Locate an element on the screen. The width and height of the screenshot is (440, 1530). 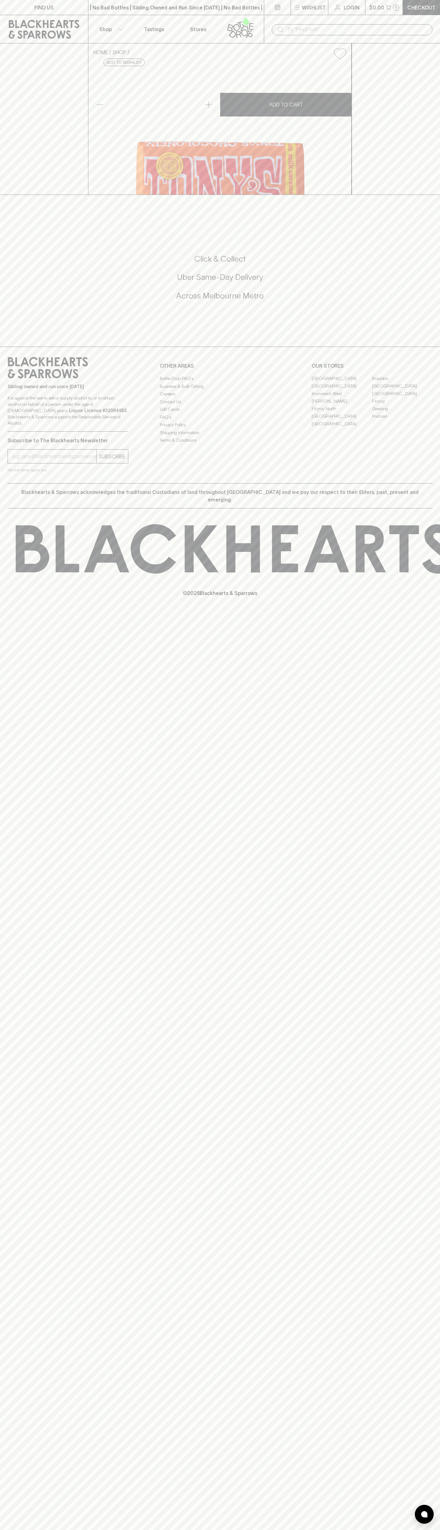
a: Gift Cards is located at coordinates (220, 410).